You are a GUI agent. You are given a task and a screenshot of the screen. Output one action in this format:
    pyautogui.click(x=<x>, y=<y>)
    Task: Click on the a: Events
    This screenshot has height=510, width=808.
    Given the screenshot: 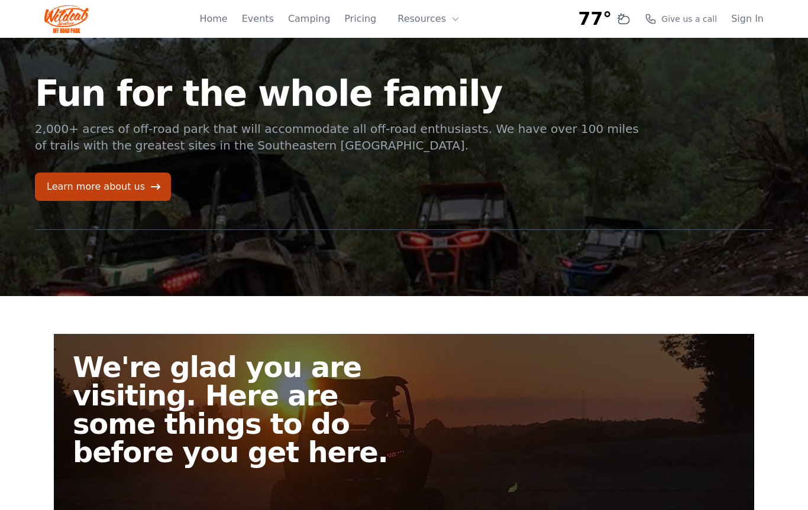 What is the action you would take?
    pyautogui.click(x=258, y=19)
    